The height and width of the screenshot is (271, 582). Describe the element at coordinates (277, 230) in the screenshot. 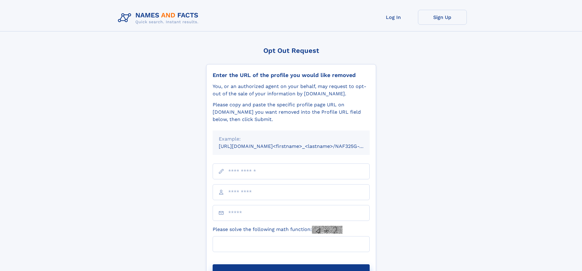

I see `label: Please solve the following math function:` at that location.